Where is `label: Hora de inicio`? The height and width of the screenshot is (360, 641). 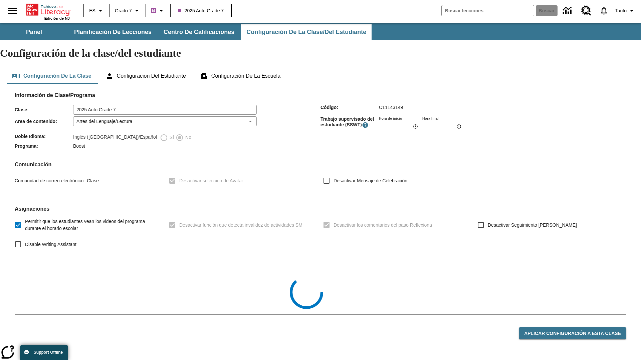 label: Hora de inicio is located at coordinates (390, 118).